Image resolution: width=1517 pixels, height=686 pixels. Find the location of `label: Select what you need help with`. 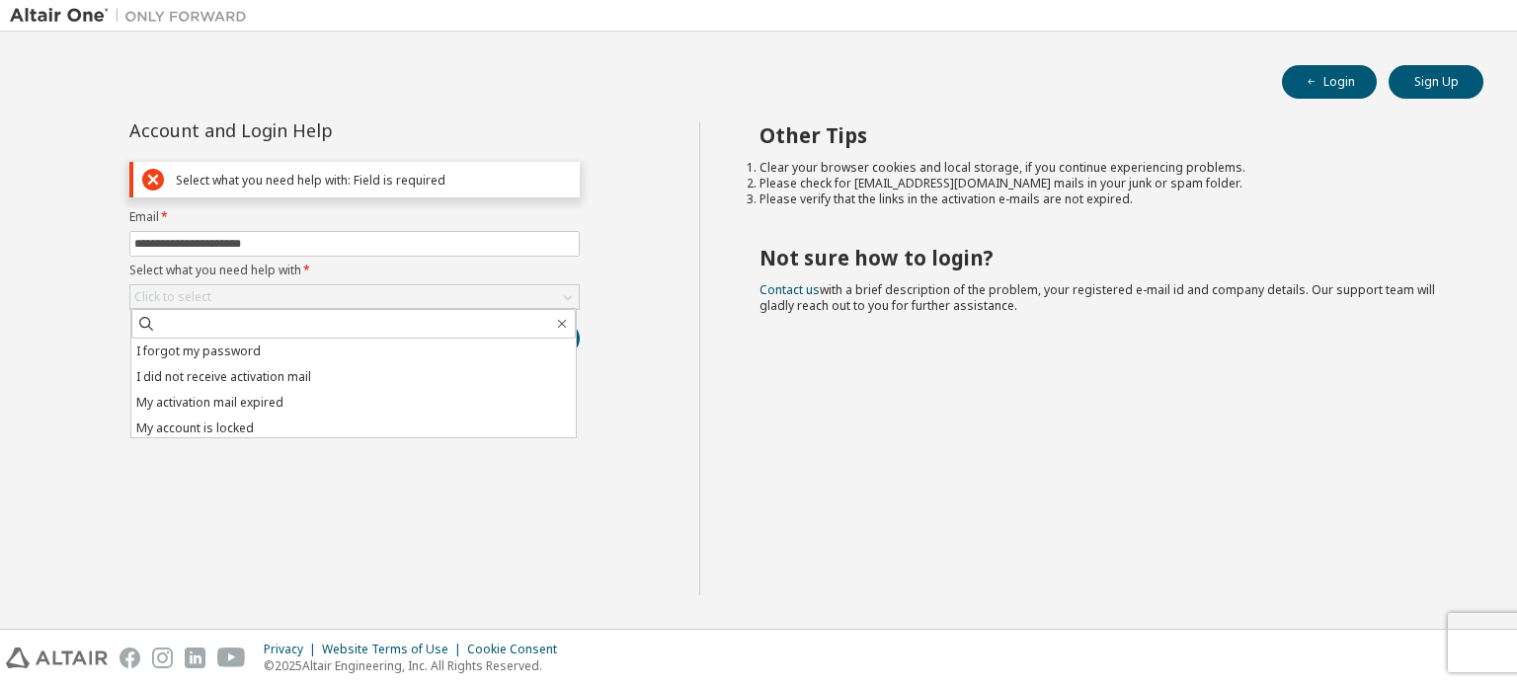

label: Select what you need help with is located at coordinates (354, 271).